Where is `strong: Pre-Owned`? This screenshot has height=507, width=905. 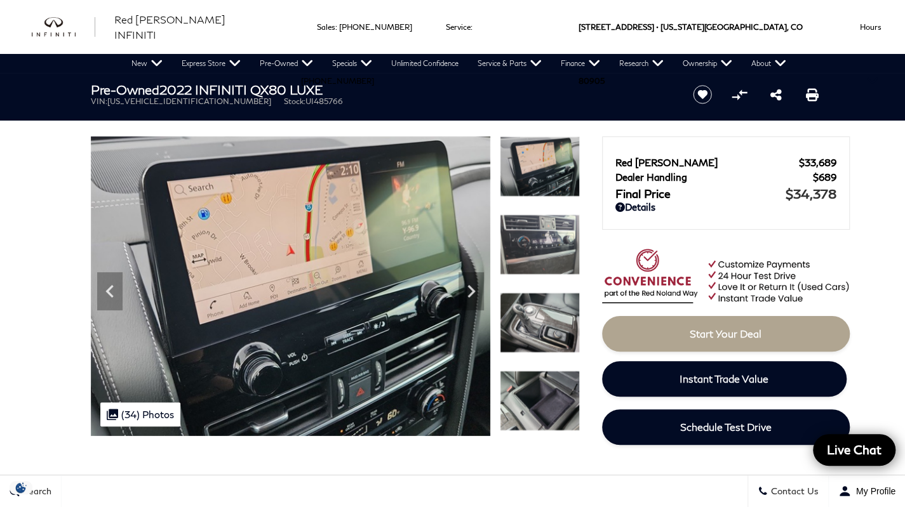
strong: Pre-Owned is located at coordinates (125, 90).